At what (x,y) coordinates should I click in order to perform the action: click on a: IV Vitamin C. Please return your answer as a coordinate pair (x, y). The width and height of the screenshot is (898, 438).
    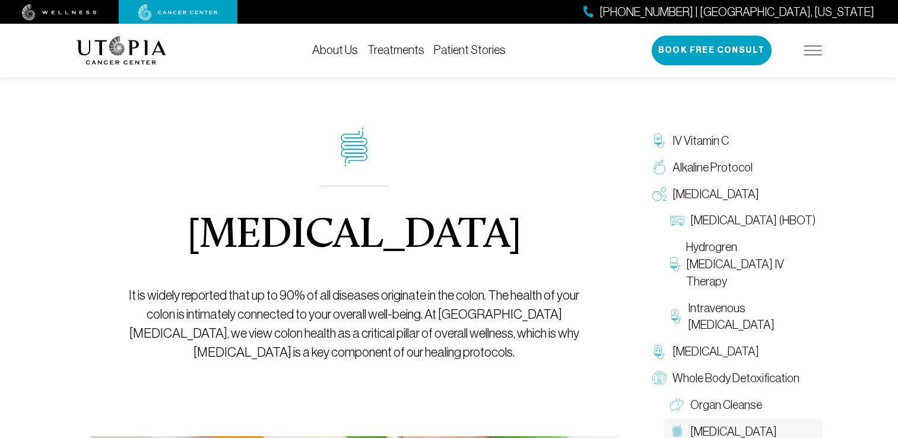
    Looking at the image, I should click on (734, 141).